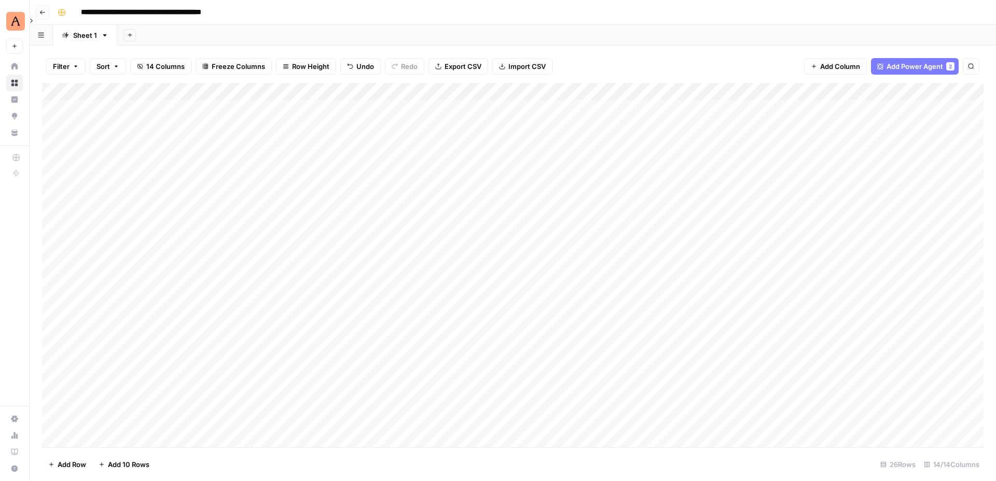  What do you see at coordinates (527, 66) in the screenshot?
I see `span: Import CSV` at bounding box center [527, 66].